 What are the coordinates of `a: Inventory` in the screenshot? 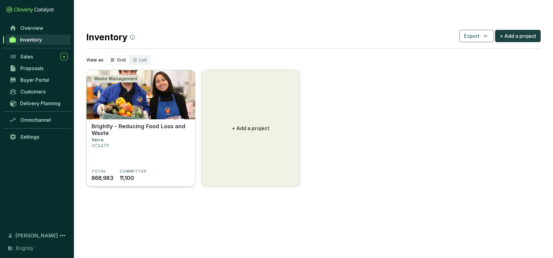 It's located at (38, 40).